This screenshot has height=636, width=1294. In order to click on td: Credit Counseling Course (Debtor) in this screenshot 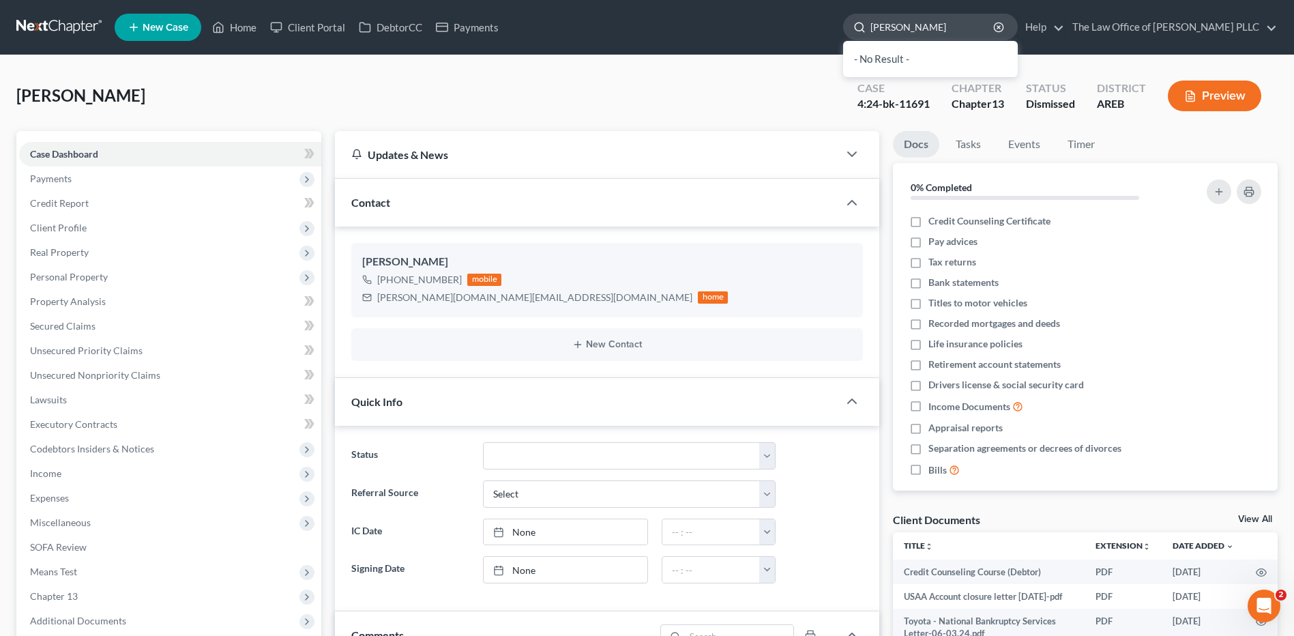, I will do `click(989, 572)`.